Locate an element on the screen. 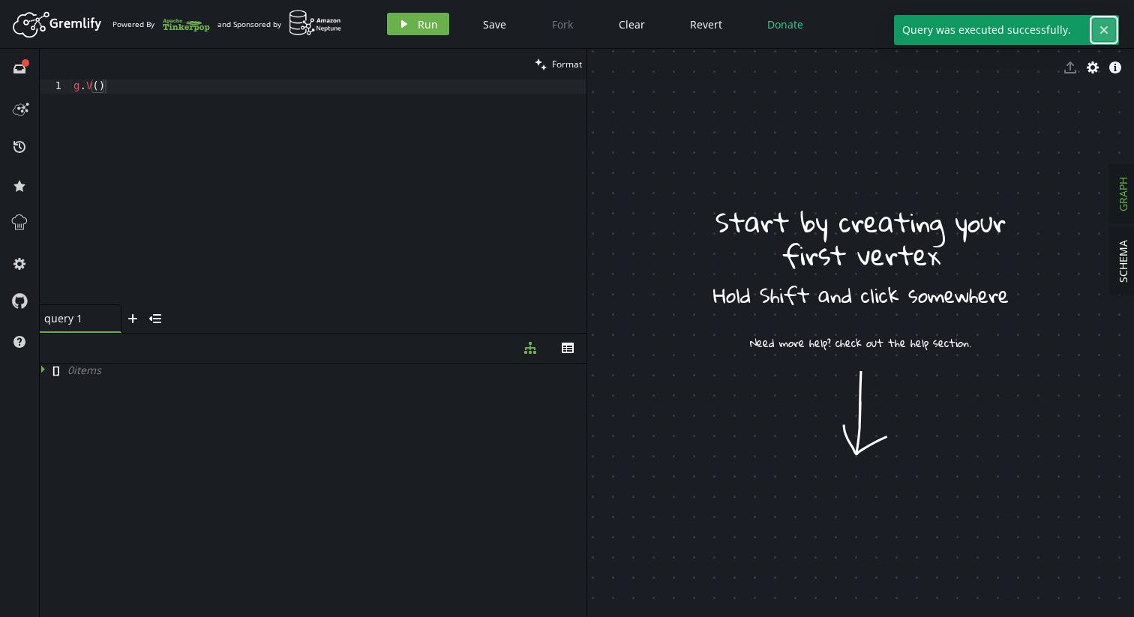 The height and width of the screenshot is (617, 1134). div: Powered By is located at coordinates (161, 24).